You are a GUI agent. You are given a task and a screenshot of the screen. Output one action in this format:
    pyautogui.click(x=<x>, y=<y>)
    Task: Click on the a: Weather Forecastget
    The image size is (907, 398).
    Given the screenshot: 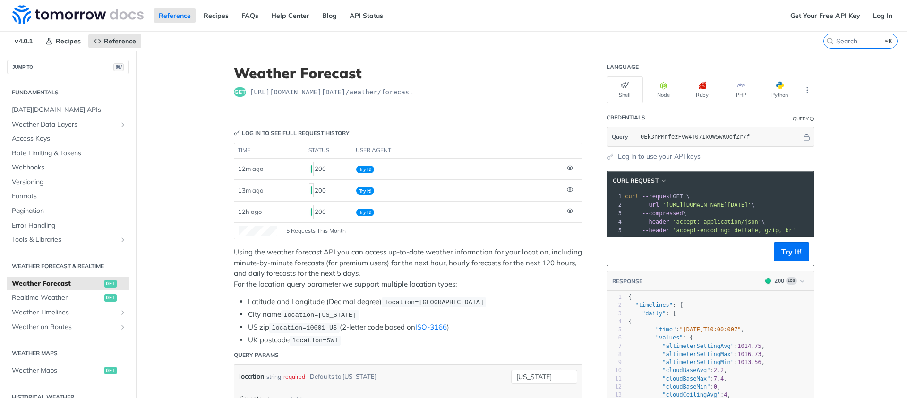 What is the action you would take?
    pyautogui.click(x=68, y=284)
    